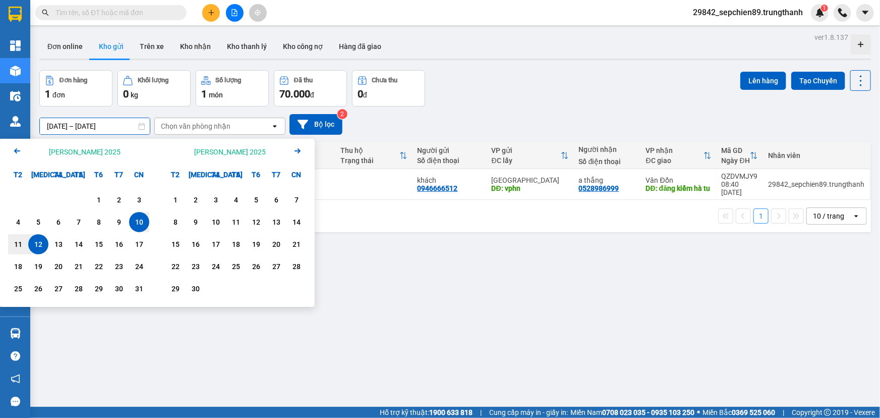 The height and width of the screenshot is (418, 880). What do you see at coordinates (753, 412) in the screenshot?
I see `strong: 0369 525 060` at bounding box center [753, 412].